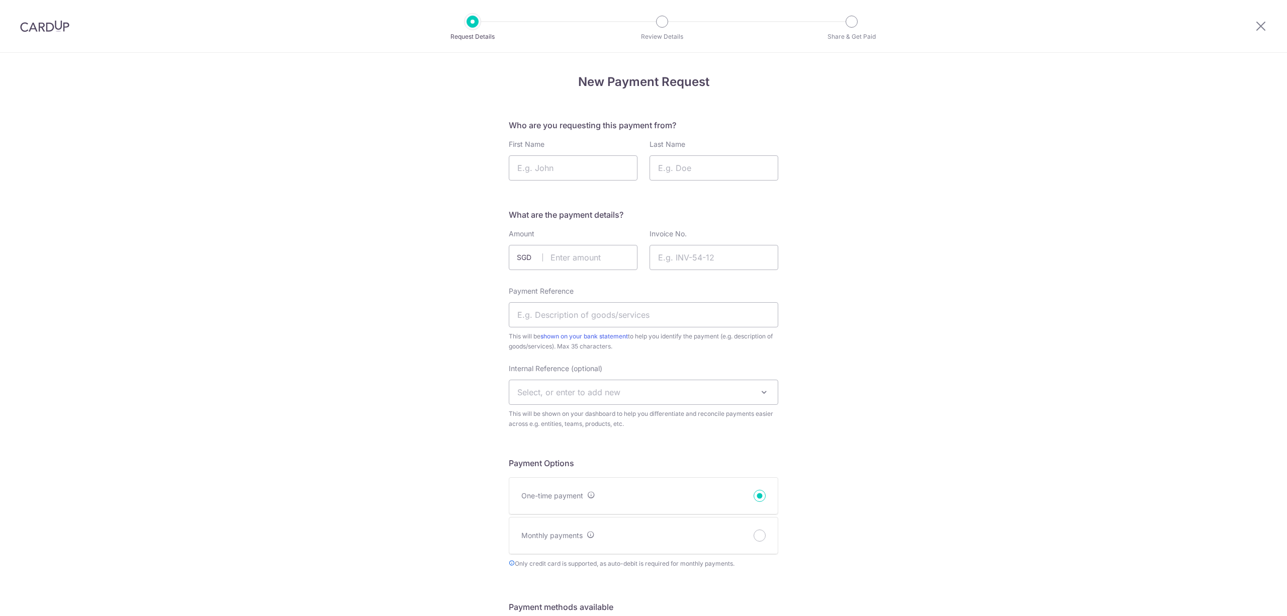 This screenshot has height=616, width=1287. Describe the element at coordinates (644, 463) in the screenshot. I see `h5: Payment Options` at that location.